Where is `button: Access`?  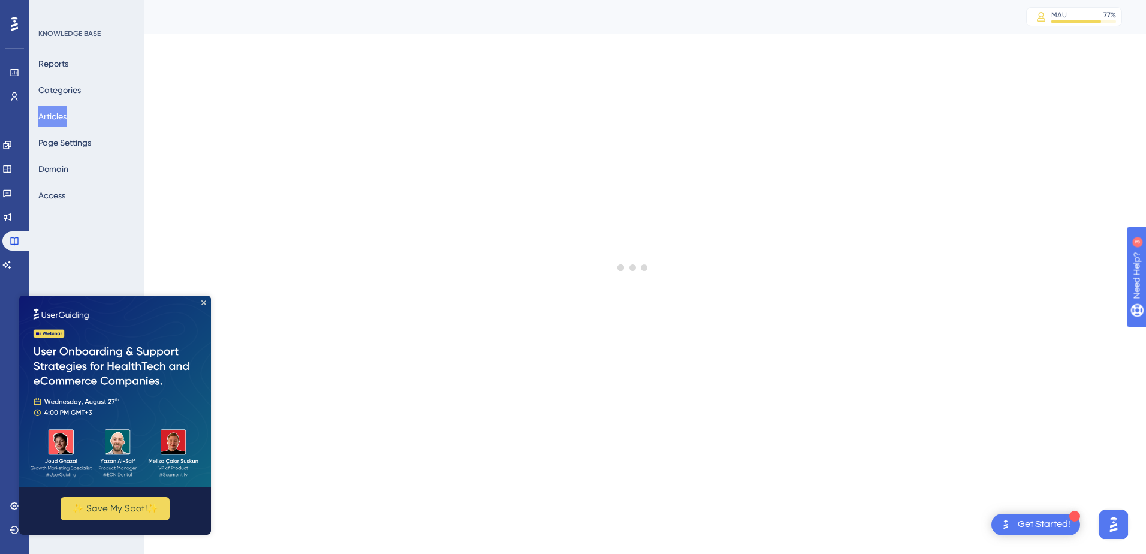
button: Access is located at coordinates (52, 195).